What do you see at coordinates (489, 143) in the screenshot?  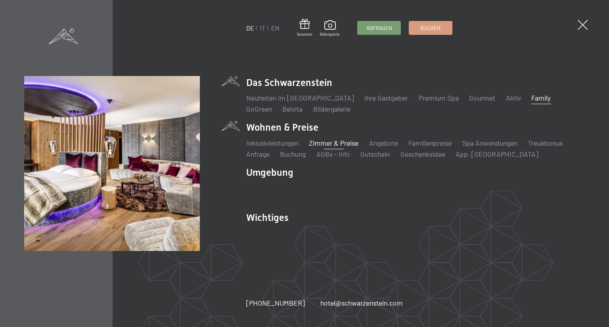 I see `a: Spa Anwendungen` at bounding box center [489, 143].